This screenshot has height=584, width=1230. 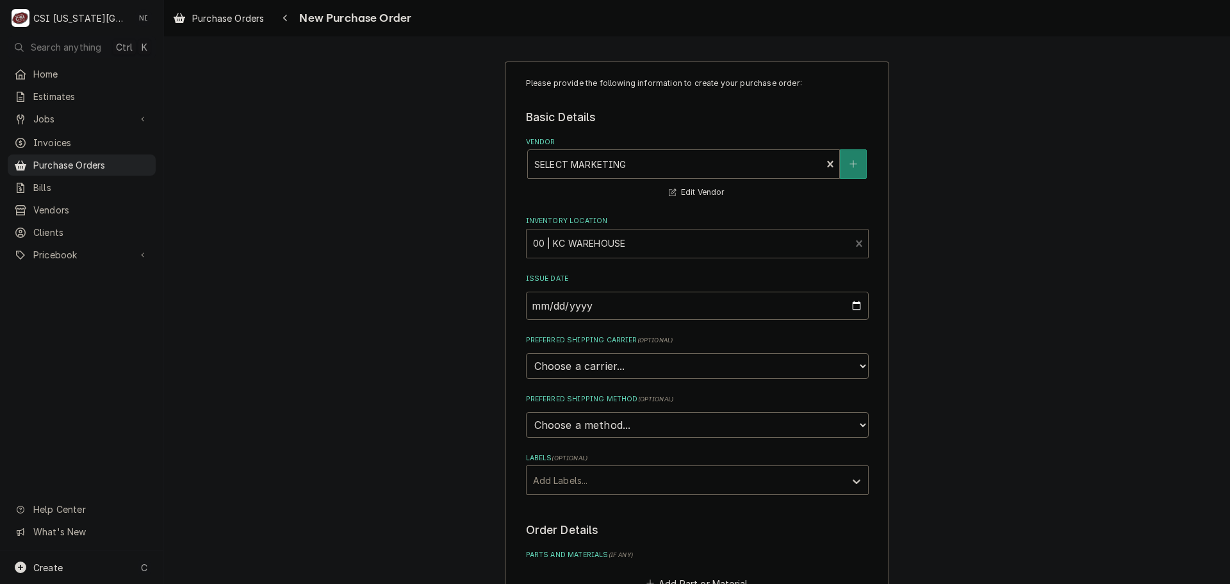 What do you see at coordinates (697, 474) in the screenshot?
I see `div: Labels` at bounding box center [697, 474].